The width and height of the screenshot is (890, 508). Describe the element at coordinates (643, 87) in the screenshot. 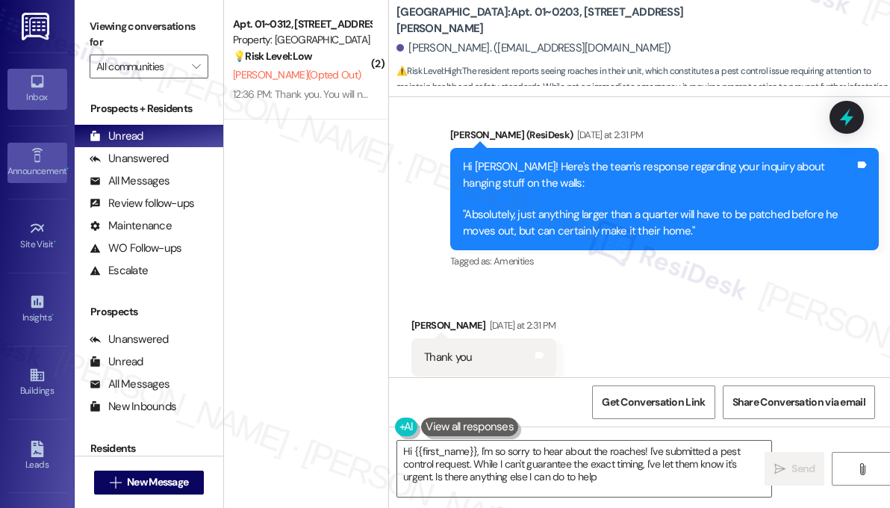

I see `span: : The resident reports seeing roaches in their unit, which constitutes a pest control issue requi...` at that location.